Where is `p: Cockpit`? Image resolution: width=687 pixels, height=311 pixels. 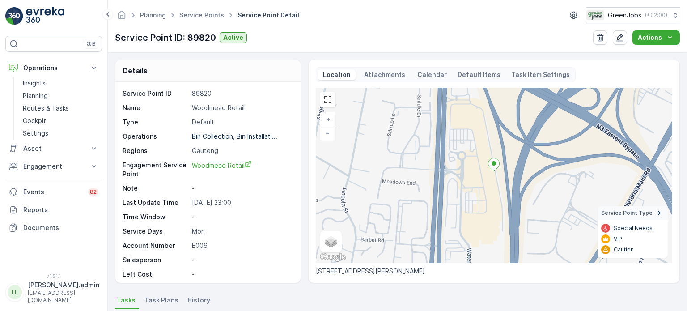 p: Cockpit is located at coordinates (34, 121).